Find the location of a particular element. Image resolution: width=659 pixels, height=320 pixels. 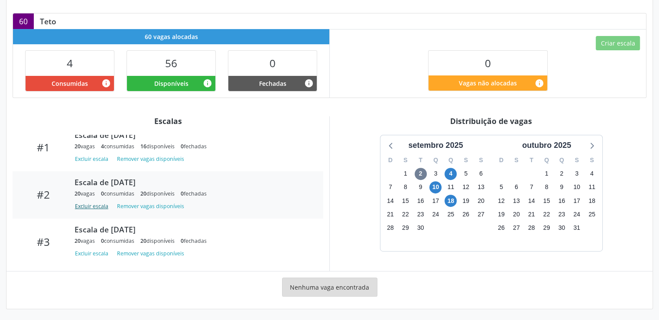

span: sábado, 11 de outubro de 2025 is located at coordinates (592, 187).